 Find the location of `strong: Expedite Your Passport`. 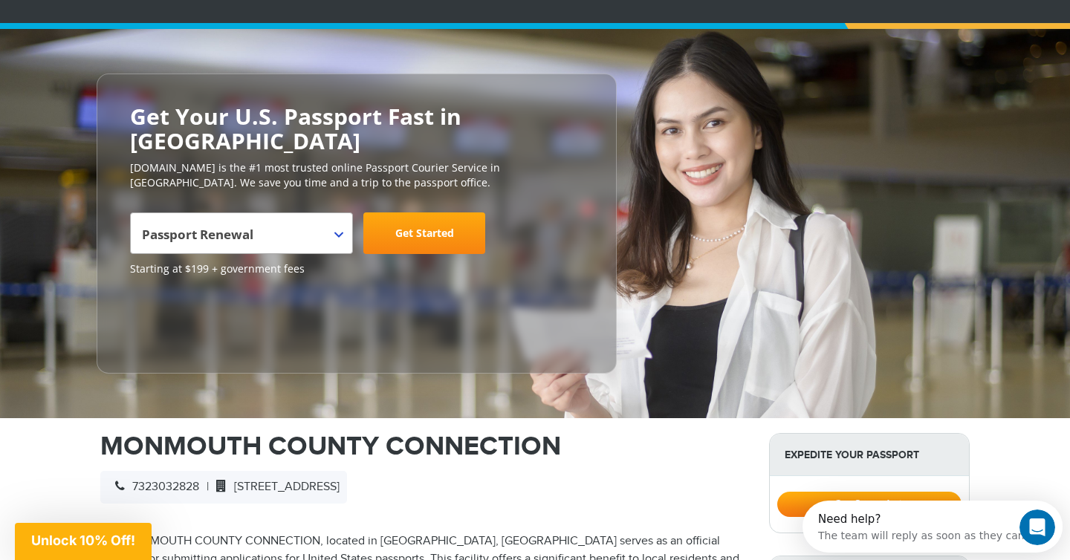

strong: Expedite Your Passport is located at coordinates (869, 455).